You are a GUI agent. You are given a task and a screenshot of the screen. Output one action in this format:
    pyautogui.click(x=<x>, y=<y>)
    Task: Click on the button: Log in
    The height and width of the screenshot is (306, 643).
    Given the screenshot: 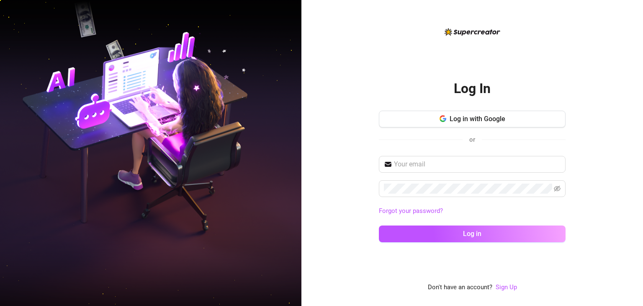 What is the action you would take?
    pyautogui.click(x=472, y=234)
    